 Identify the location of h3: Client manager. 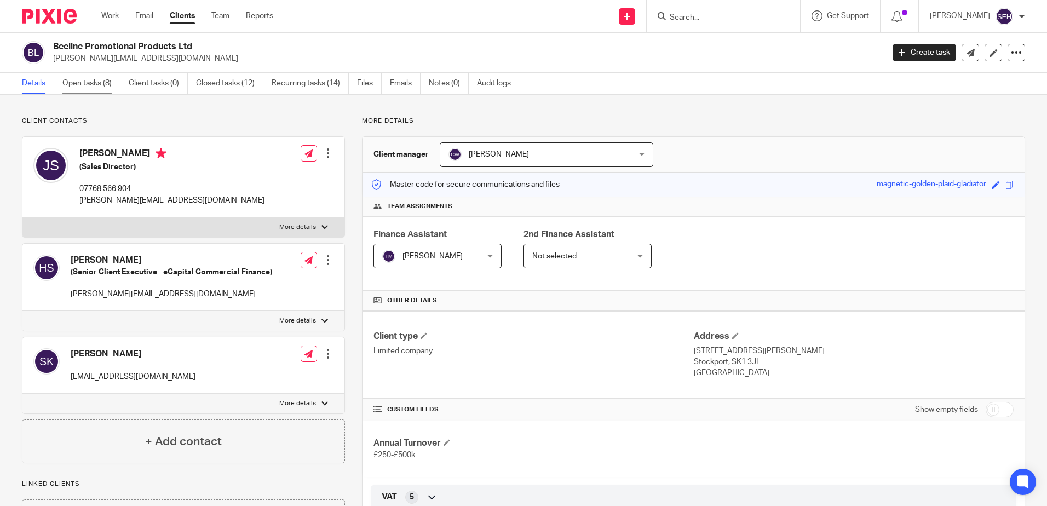
(401, 154).